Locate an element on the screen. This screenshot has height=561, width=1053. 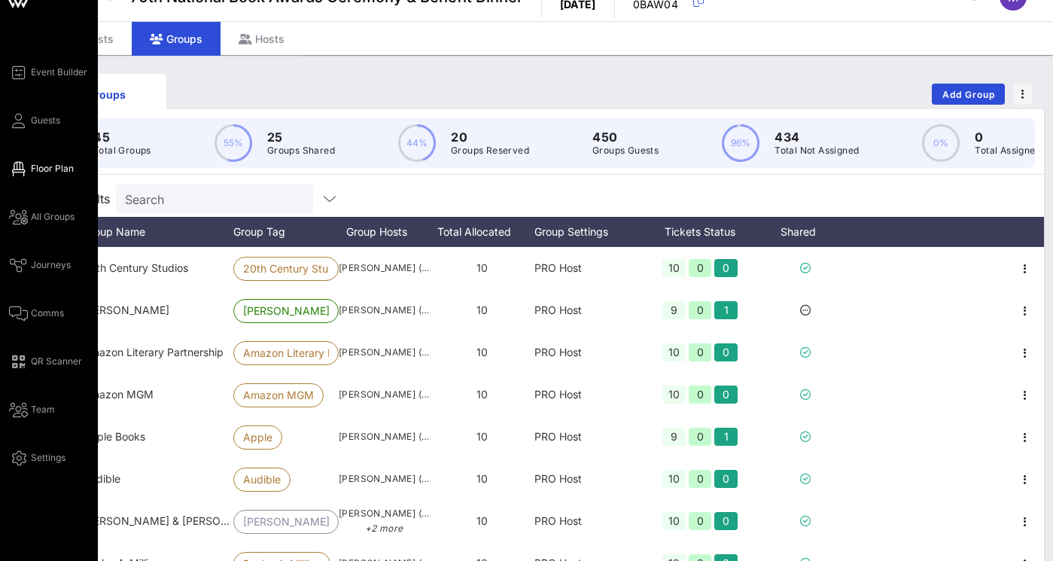
a: Comms is located at coordinates (36, 313).